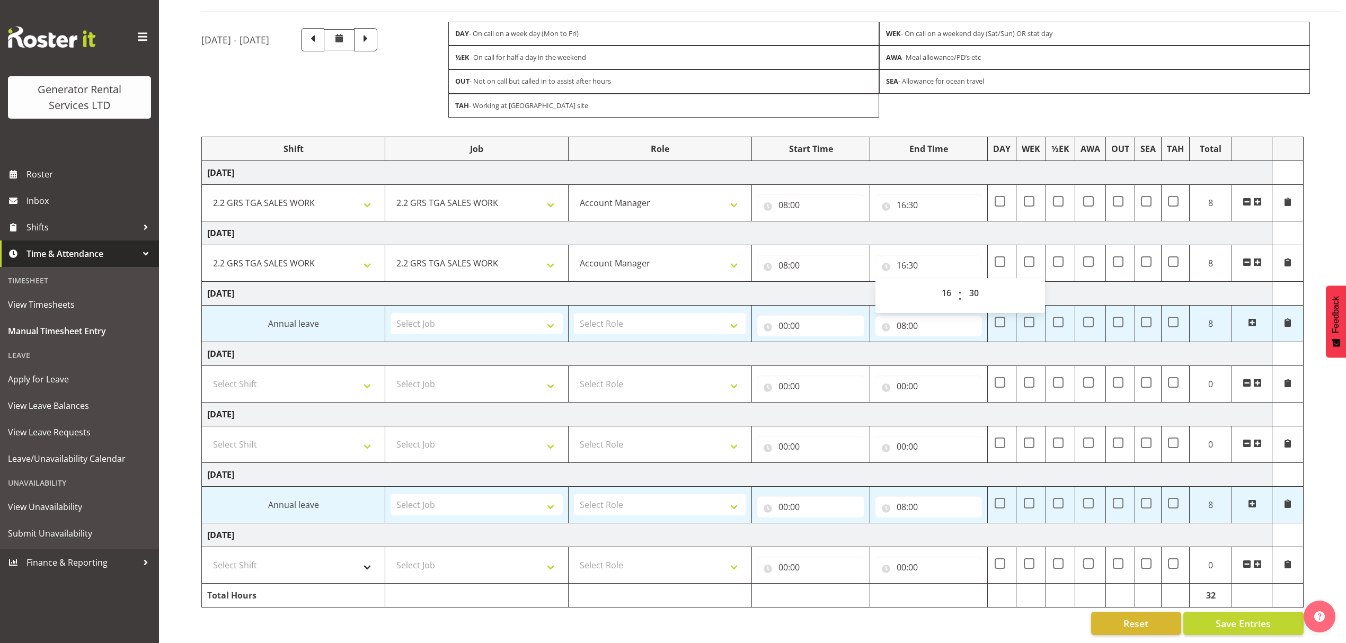 This screenshot has width=1346, height=643. I want to click on span: Inbox, so click(90, 201).